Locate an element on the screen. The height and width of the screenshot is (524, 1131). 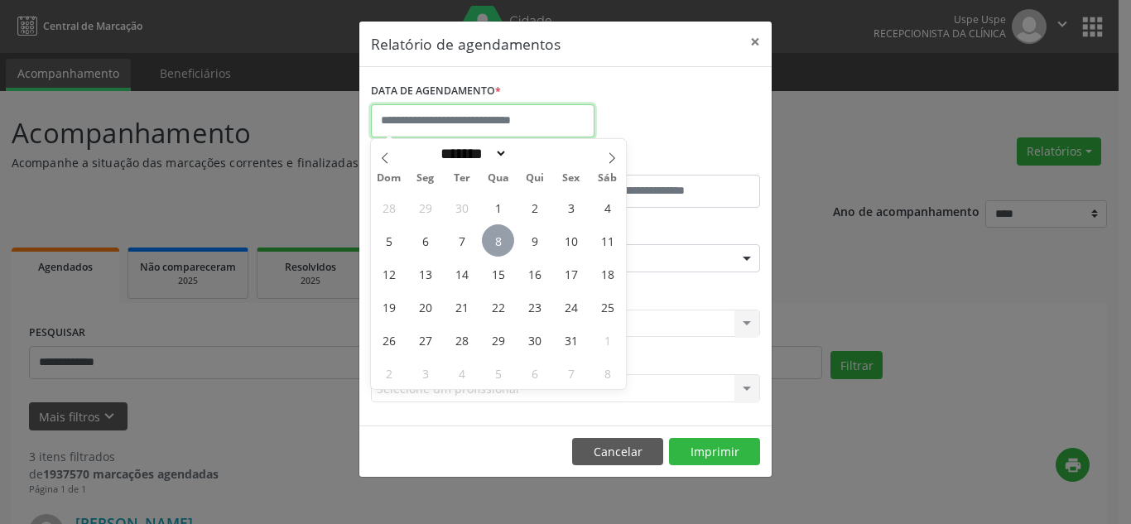
span: Outubro 16, 2025 is located at coordinates (534, 273).